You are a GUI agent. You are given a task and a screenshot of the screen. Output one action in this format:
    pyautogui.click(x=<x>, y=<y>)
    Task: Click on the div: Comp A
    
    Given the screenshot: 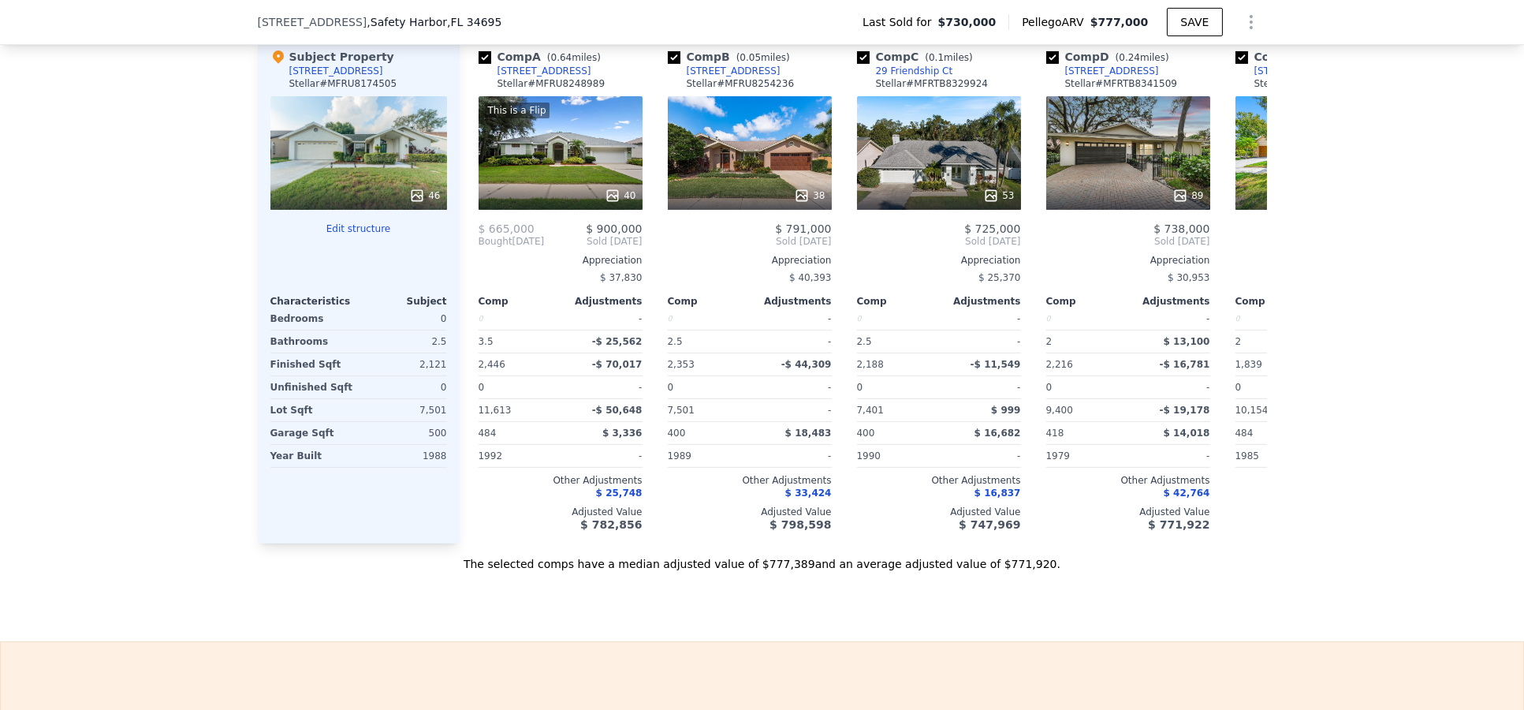 What is the action you would take?
    pyautogui.click(x=542, y=57)
    